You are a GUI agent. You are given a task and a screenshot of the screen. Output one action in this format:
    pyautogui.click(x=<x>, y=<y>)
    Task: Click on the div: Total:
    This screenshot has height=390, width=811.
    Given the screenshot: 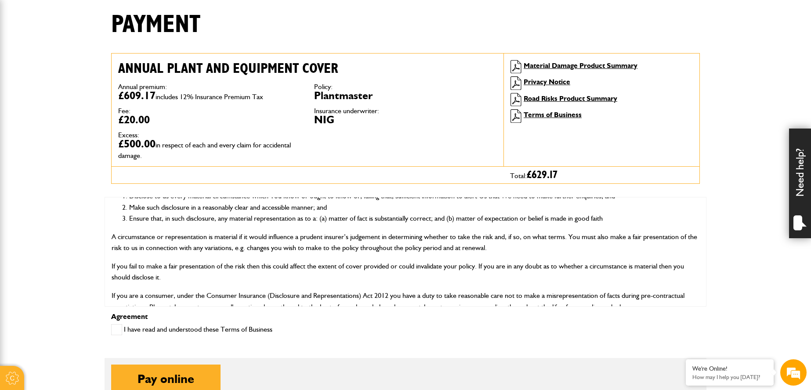 What is the action you would take?
    pyautogui.click(x=601, y=175)
    